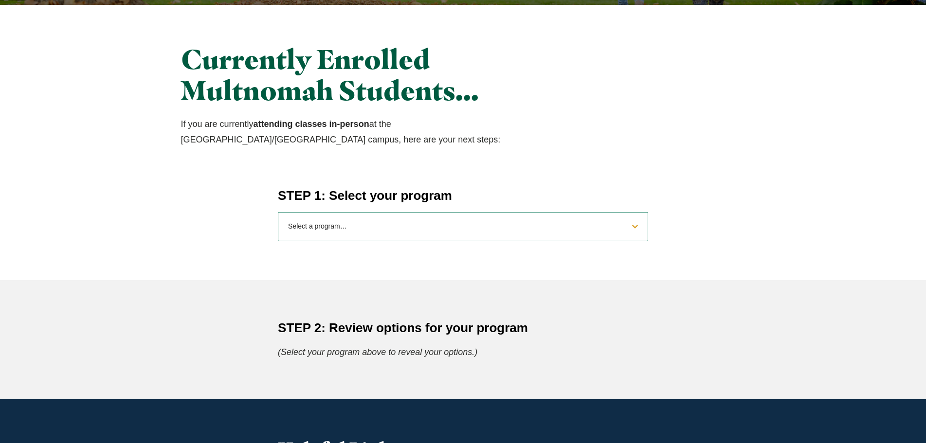 This screenshot has height=443, width=926. Describe the element at coordinates (463, 196) in the screenshot. I see `h4: STEP 1: Select your program` at that location.